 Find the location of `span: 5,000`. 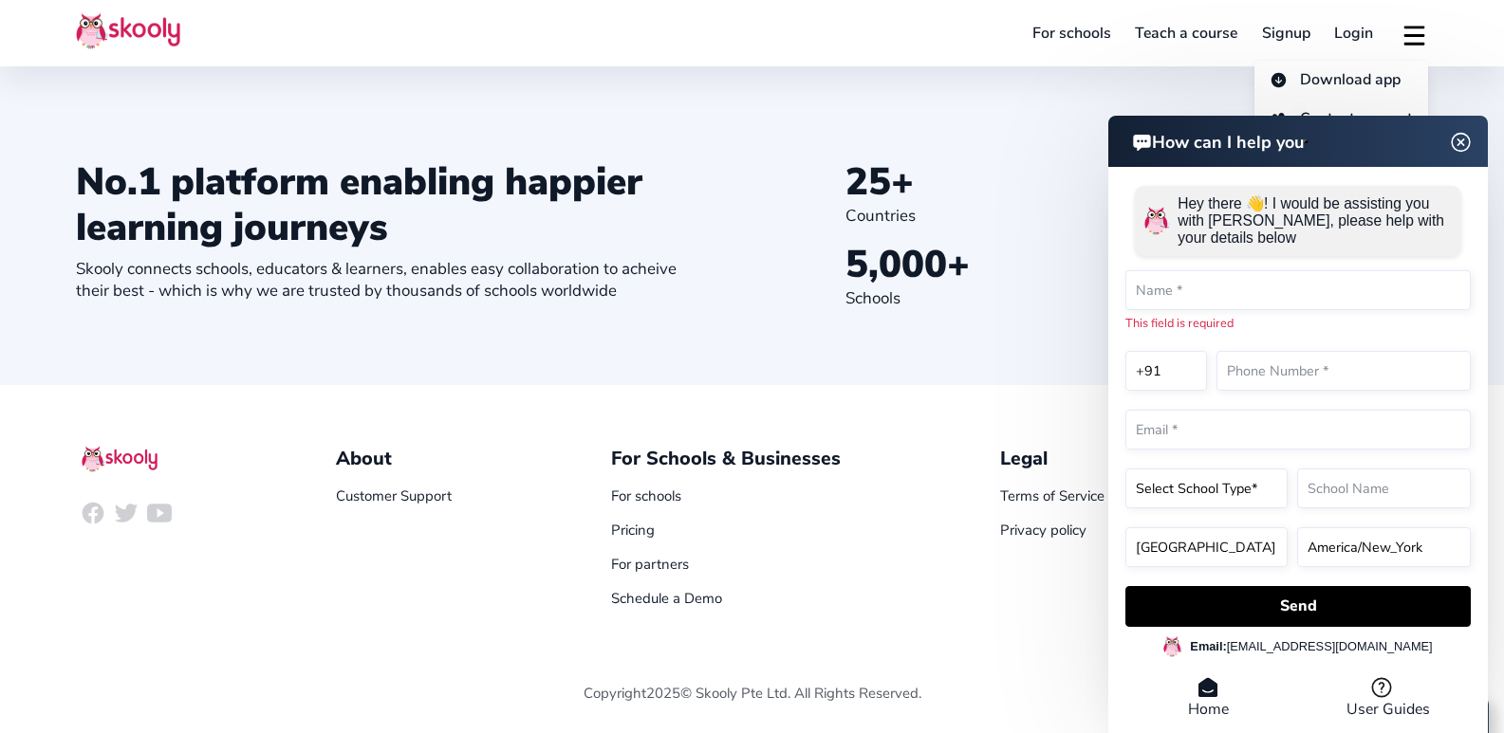

span: 5,000 is located at coordinates (895, 265).